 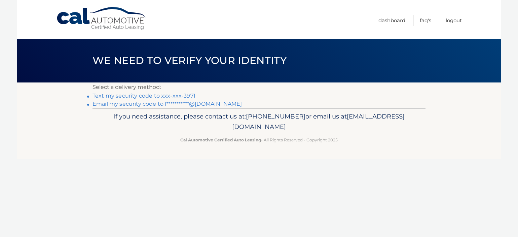 What do you see at coordinates (454, 20) in the screenshot?
I see `a: Logout` at bounding box center [454, 20].